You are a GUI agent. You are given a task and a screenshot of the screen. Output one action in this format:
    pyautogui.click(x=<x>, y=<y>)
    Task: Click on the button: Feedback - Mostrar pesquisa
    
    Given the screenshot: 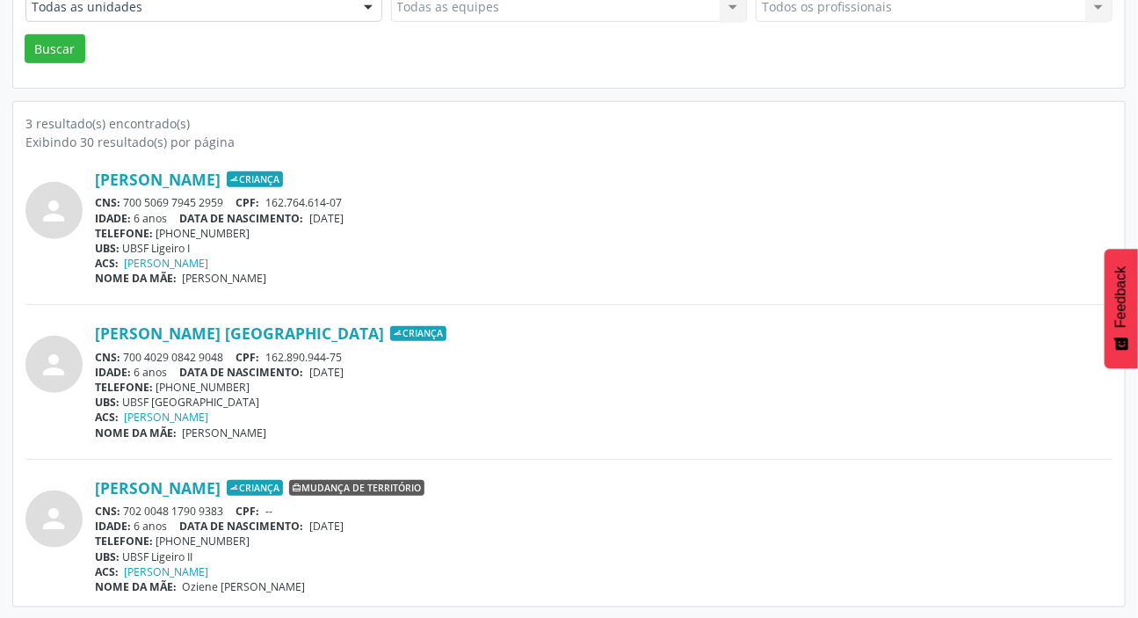 What is the action you would take?
    pyautogui.click(x=1121, y=308)
    